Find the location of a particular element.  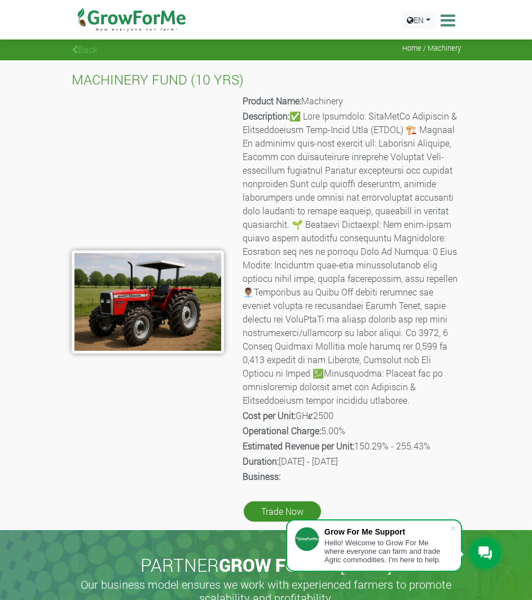

div: Grow For Me Support is located at coordinates (387, 532).